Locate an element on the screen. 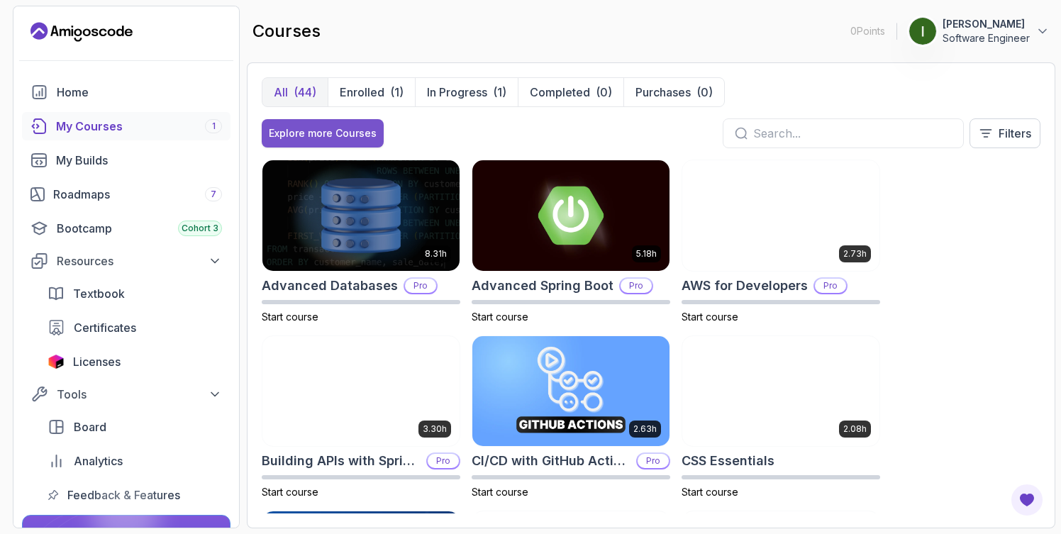  img: jetbrains icon is located at coordinates (56, 362).